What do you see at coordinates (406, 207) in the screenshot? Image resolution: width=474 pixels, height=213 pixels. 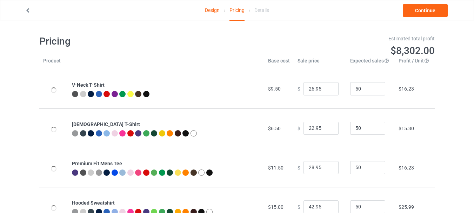 I see `span: $25.99` at bounding box center [406, 207].